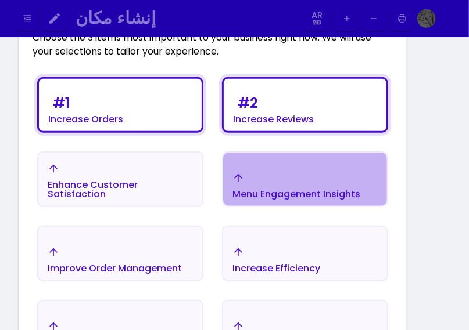 The width and height of the screenshot is (469, 330). Describe the element at coordinates (61, 103) in the screenshot. I see `div: # 1` at that location.